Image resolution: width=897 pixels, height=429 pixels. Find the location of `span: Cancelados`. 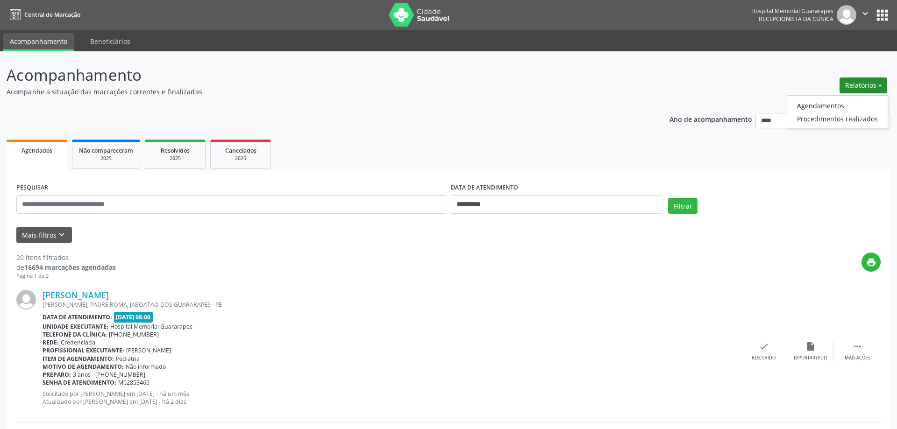

span: Cancelados is located at coordinates (241, 150).